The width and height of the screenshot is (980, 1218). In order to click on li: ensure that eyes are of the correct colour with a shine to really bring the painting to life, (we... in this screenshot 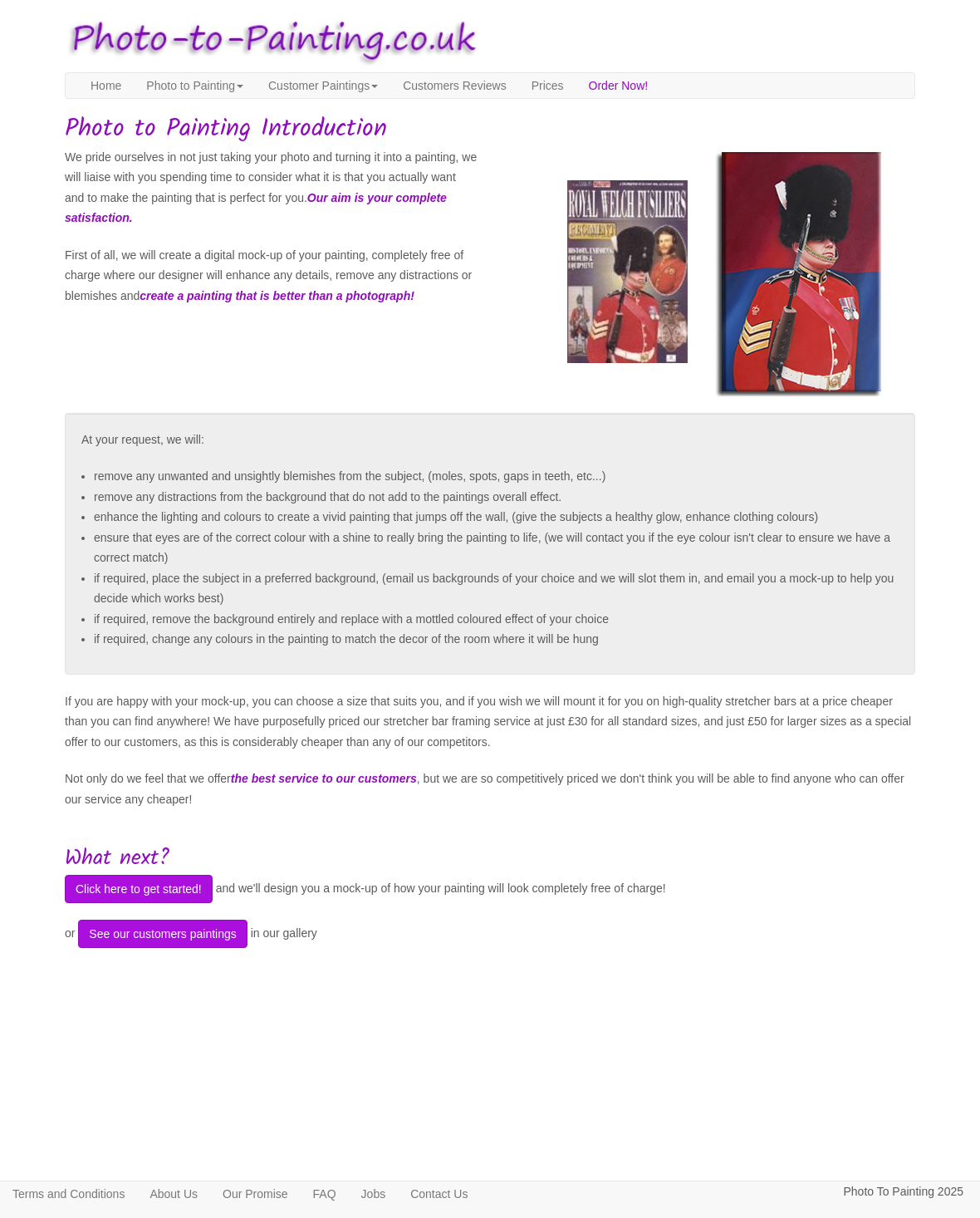, I will do `click(495, 547)`.